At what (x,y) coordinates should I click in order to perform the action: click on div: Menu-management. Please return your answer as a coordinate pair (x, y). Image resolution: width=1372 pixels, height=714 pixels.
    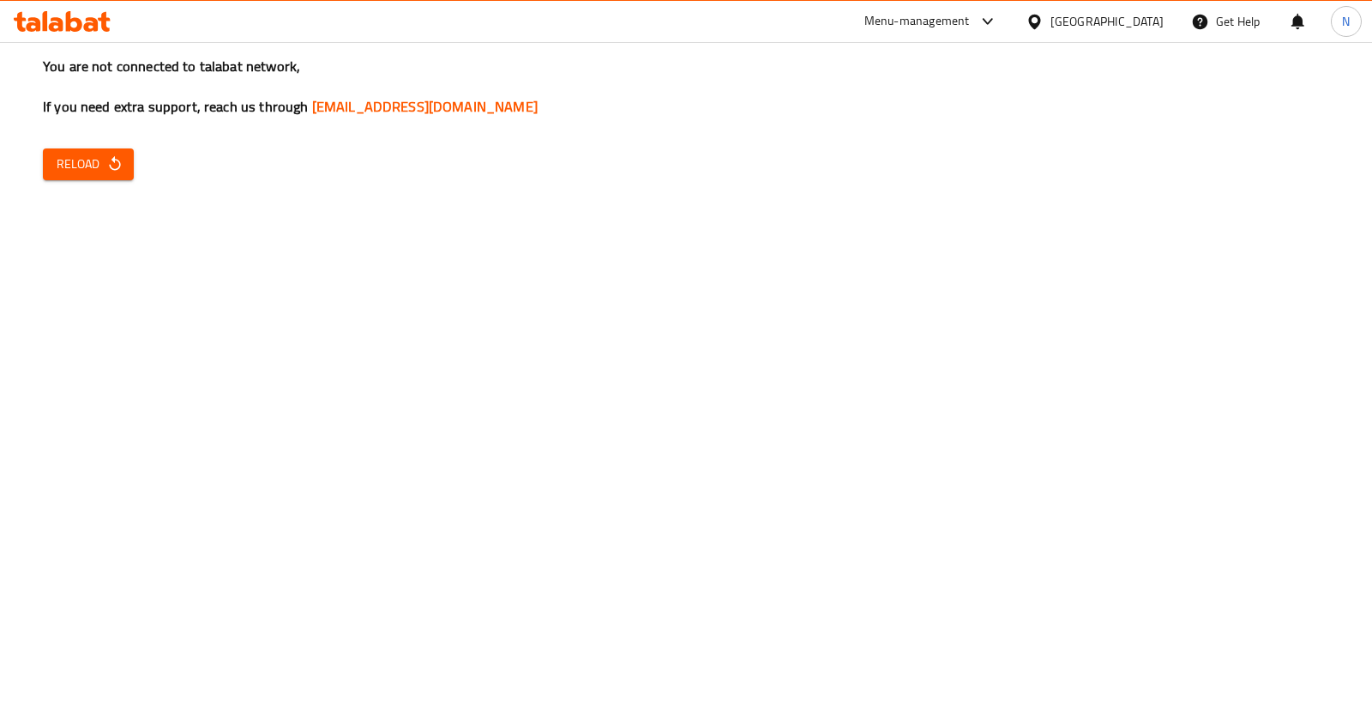
    Looking at the image, I should click on (917, 21).